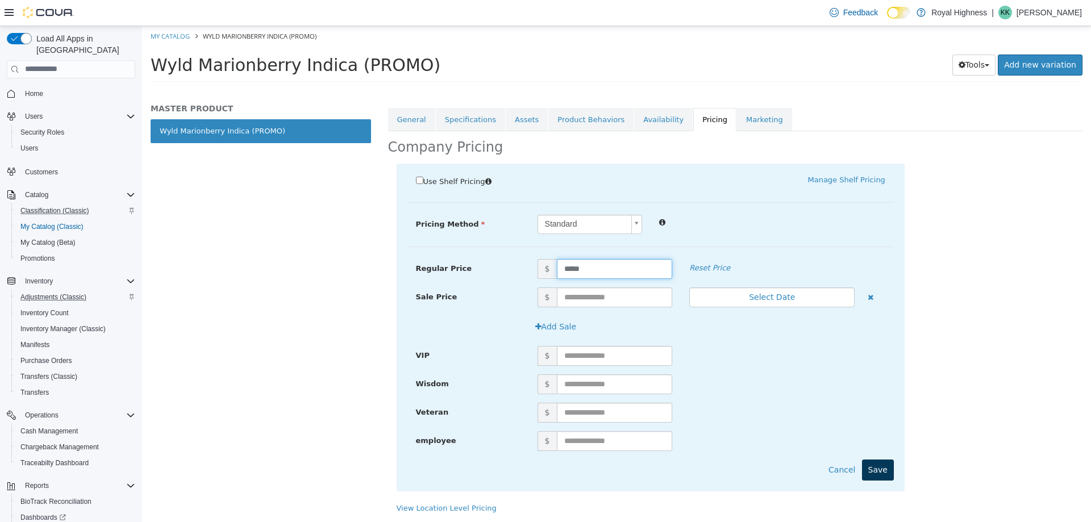  Describe the element at coordinates (630, 271) in the screenshot. I see `button: Select Date` at that location.